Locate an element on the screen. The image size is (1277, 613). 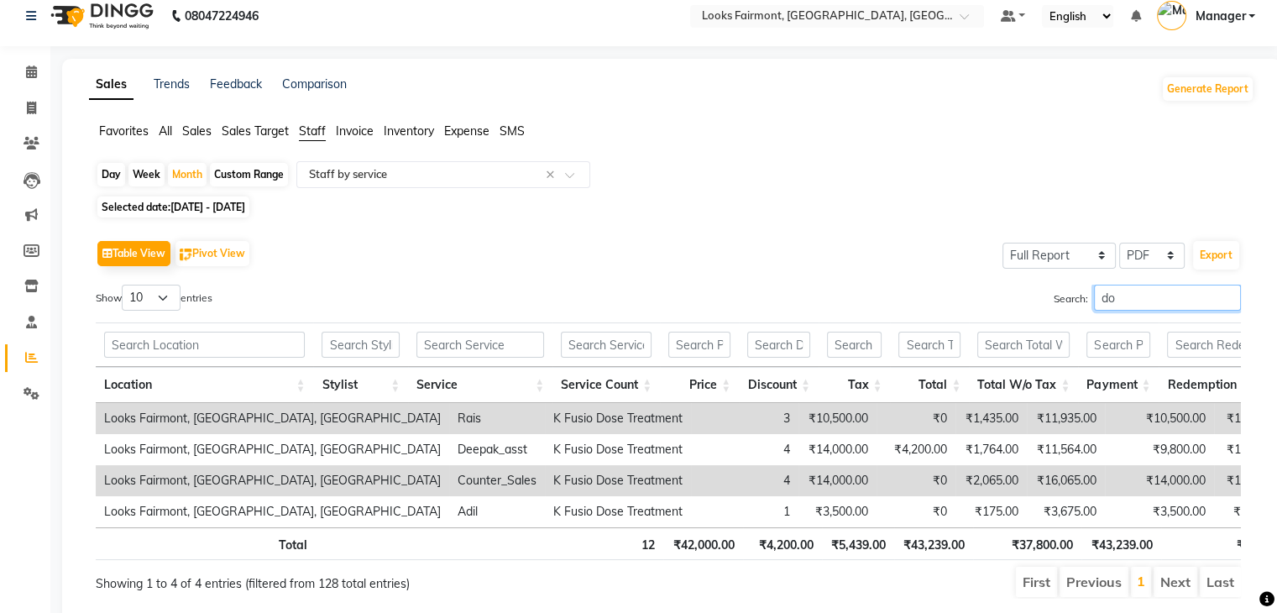
td: Rais is located at coordinates (497, 418).